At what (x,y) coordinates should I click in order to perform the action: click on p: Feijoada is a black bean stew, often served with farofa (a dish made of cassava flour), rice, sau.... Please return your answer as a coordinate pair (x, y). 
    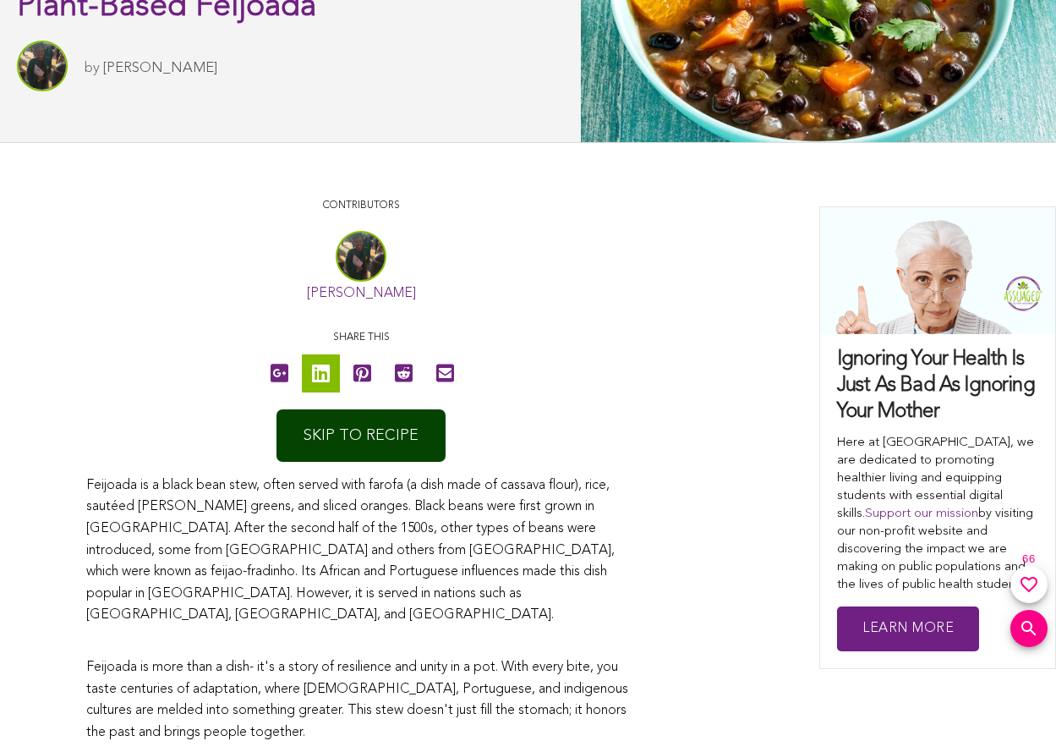
    Looking at the image, I should click on (361, 551).